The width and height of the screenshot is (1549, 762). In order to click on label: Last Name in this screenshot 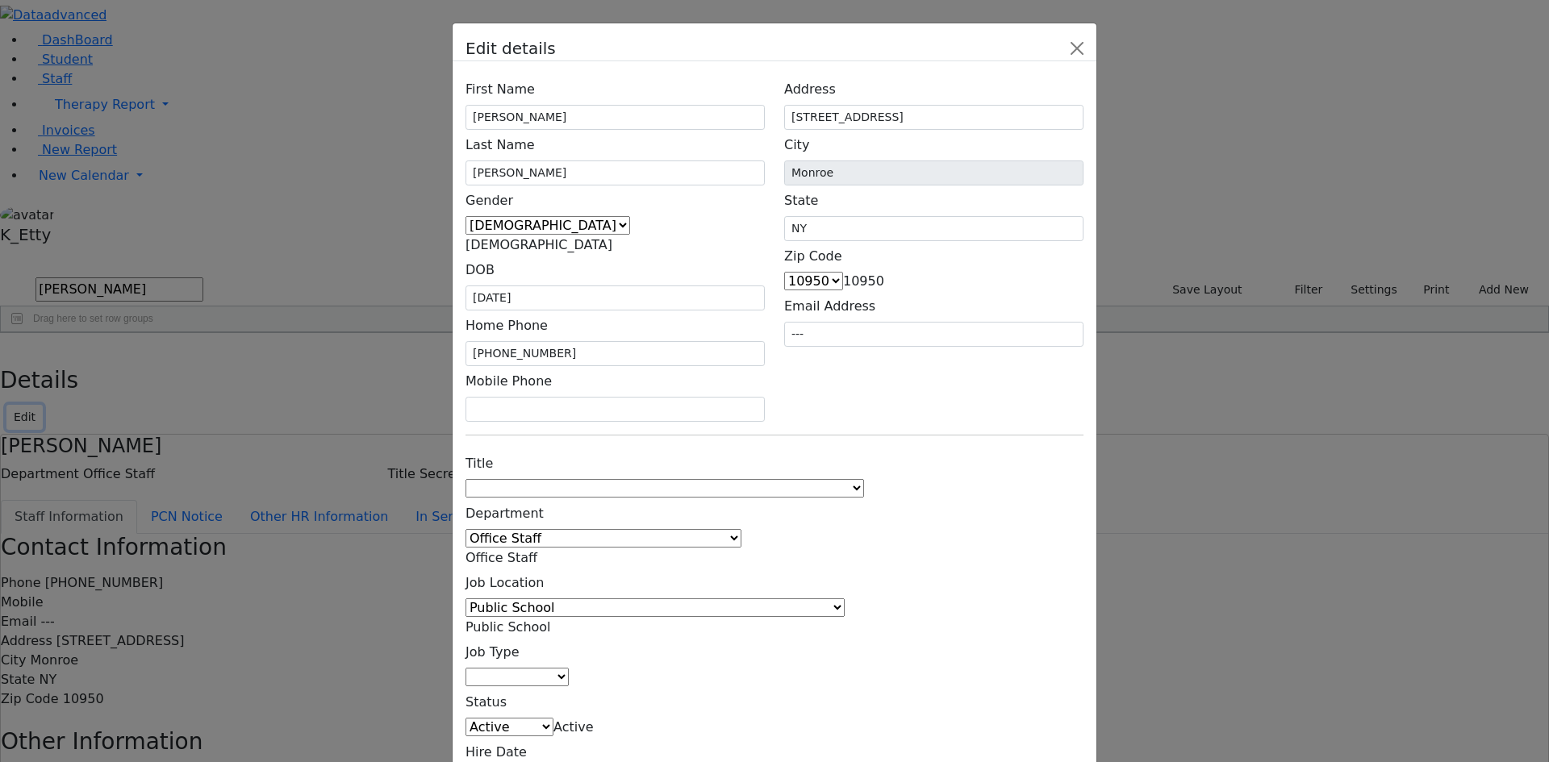, I will do `click(500, 145)`.